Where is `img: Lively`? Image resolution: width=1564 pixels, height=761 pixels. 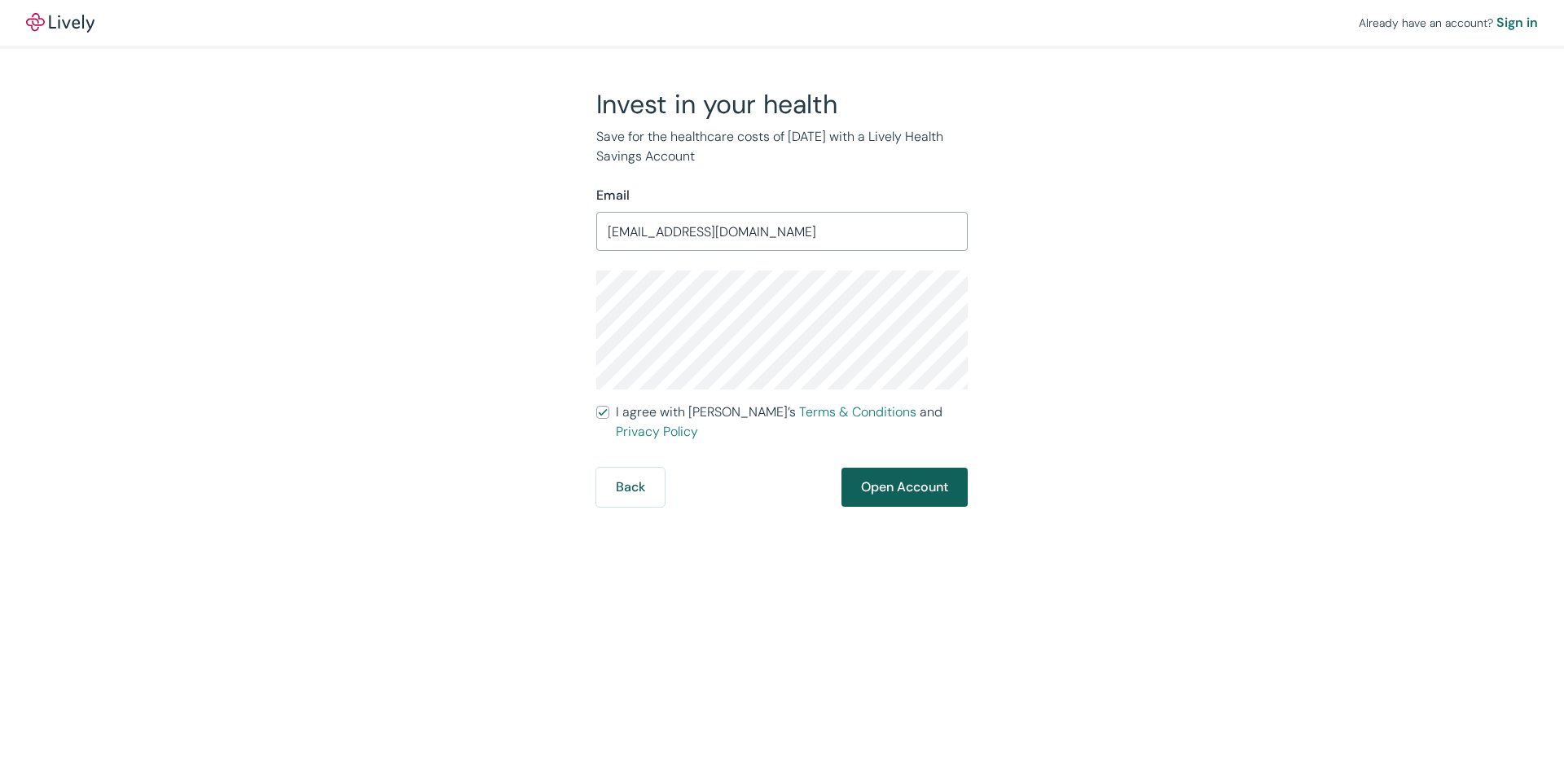
img: Lively is located at coordinates (60, 23).